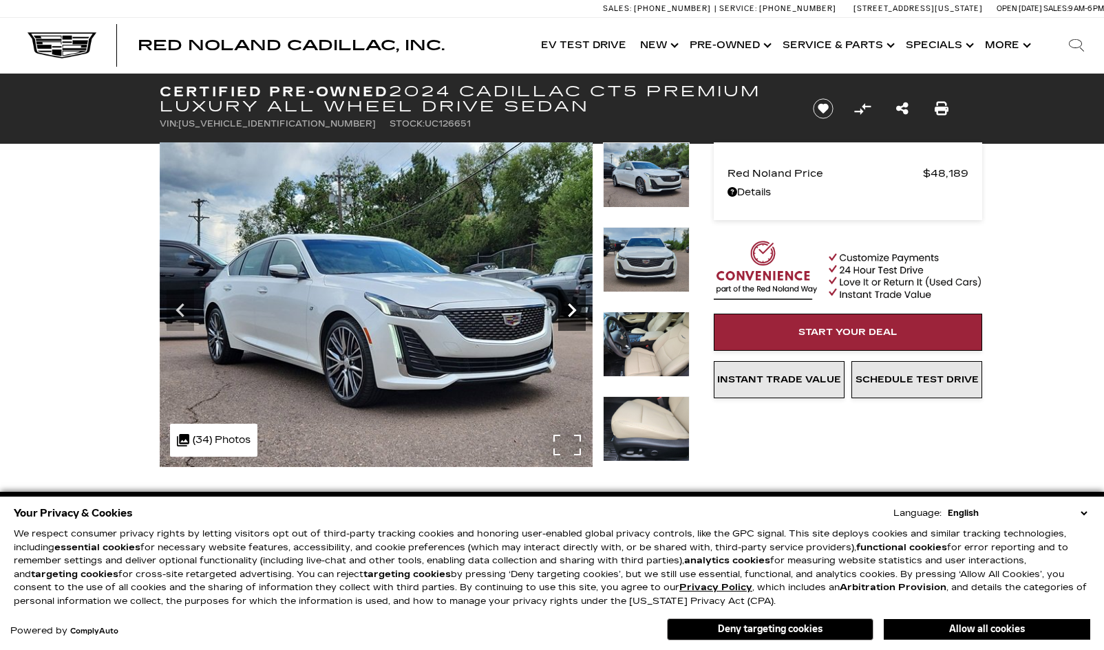 The height and width of the screenshot is (650, 1104). I want to click on img: Certified Used 2024 Crystal White Tricoat Cadillac Premium Luxury image 15, so click(646, 259).